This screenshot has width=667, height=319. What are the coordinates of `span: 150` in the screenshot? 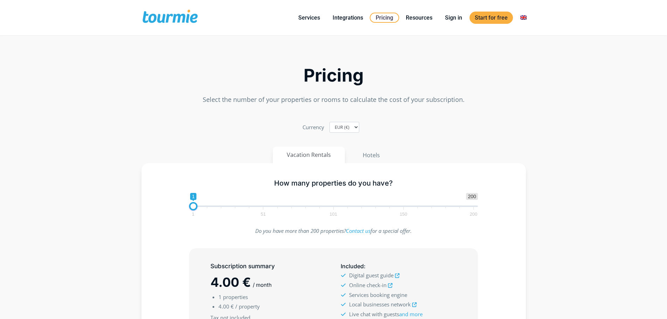 It's located at (403, 214).